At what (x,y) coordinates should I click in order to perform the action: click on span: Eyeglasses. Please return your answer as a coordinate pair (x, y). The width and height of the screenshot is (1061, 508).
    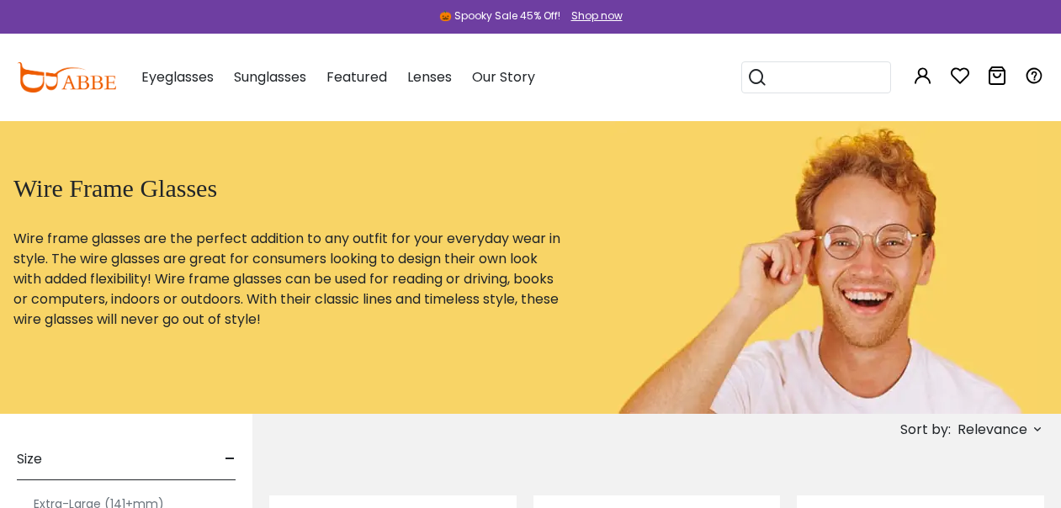
    Looking at the image, I should click on (177, 77).